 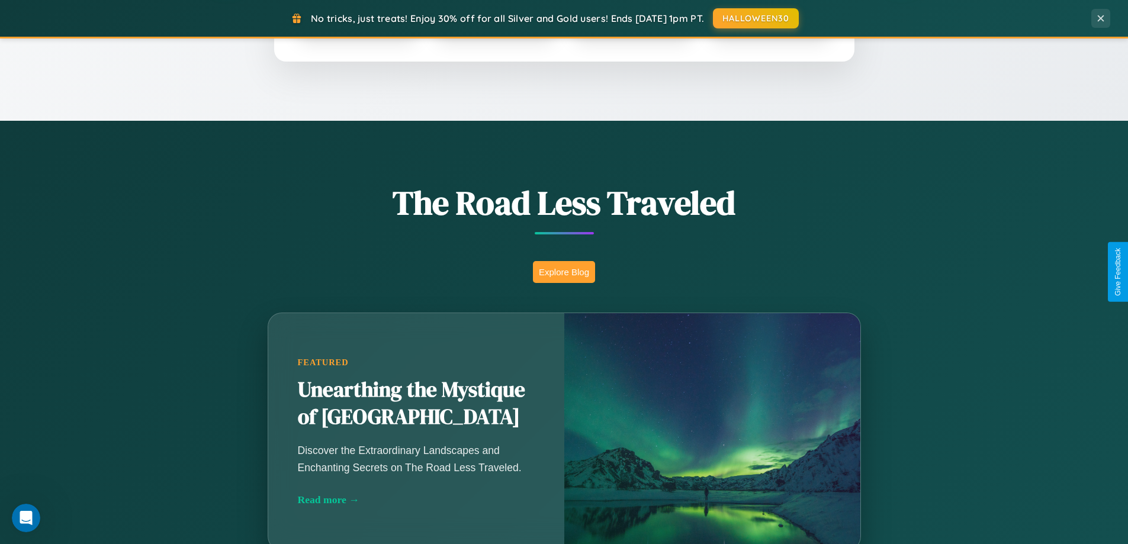 What do you see at coordinates (416, 459) in the screenshot?
I see `p: Discover the Extraordinary Landscapes and Enchanting Secrets on The Road Less Traveled.` at bounding box center [416, 459].